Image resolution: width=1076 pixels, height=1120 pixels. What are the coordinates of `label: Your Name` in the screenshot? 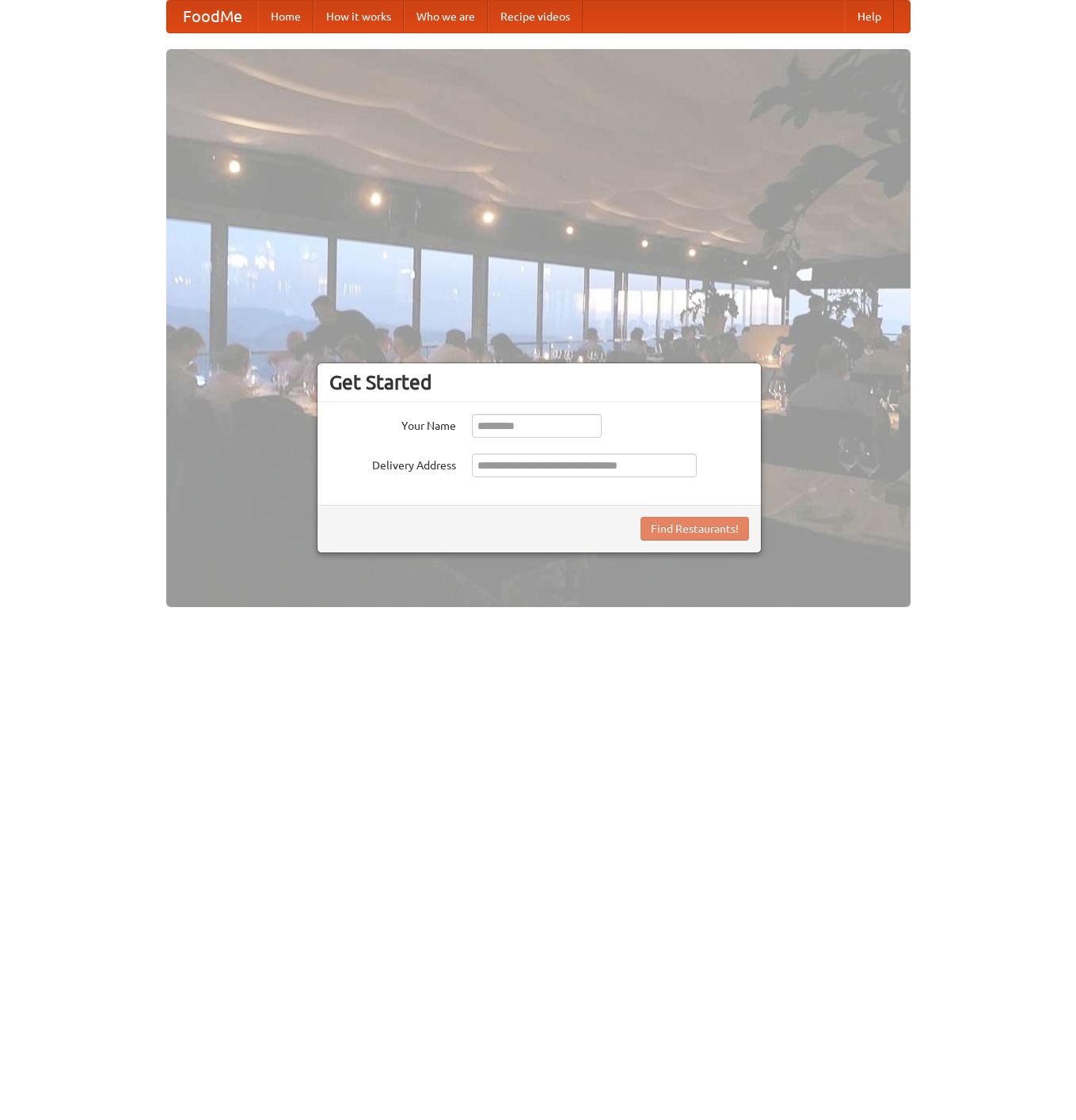 It's located at (392, 424).